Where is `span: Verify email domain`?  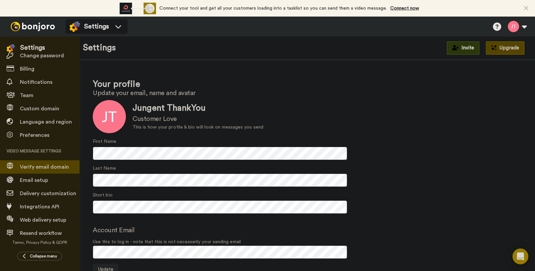 span: Verify email domain is located at coordinates (44, 167).